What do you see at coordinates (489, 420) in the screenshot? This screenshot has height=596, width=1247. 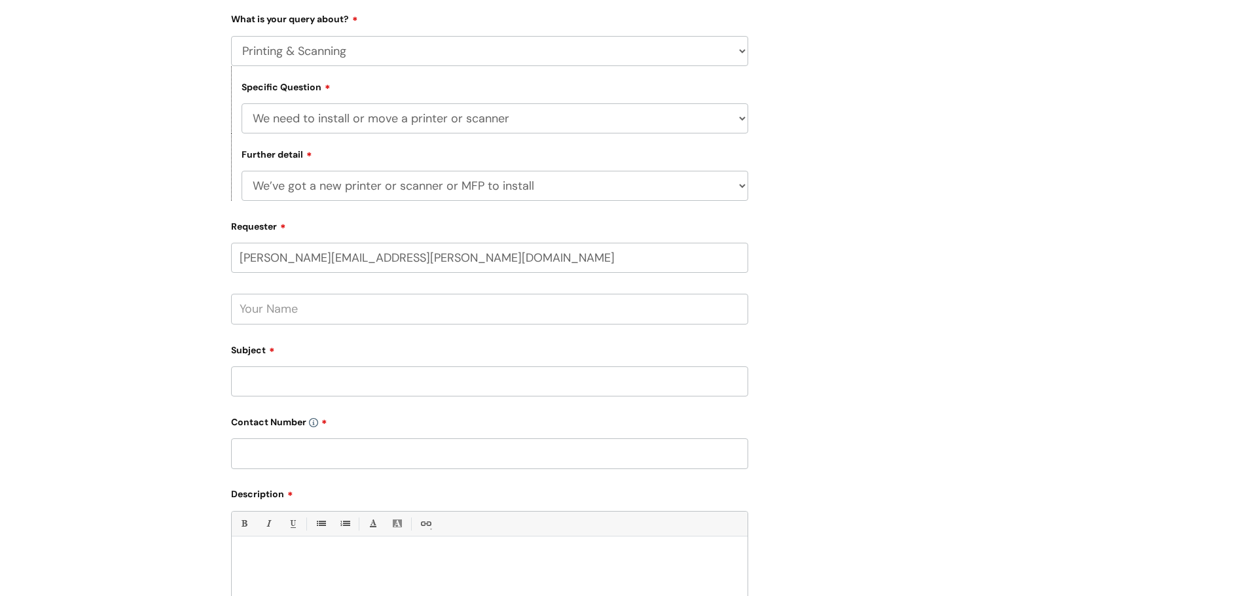 I see `label: Contact Number` at bounding box center [489, 420].